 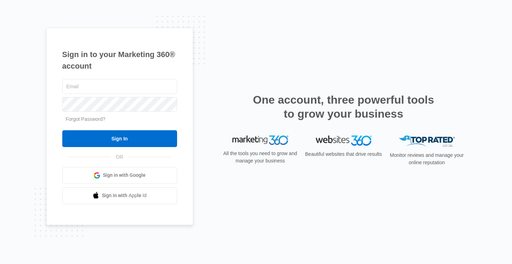 What do you see at coordinates (120, 86) in the screenshot?
I see `input: Email` at bounding box center [120, 86].